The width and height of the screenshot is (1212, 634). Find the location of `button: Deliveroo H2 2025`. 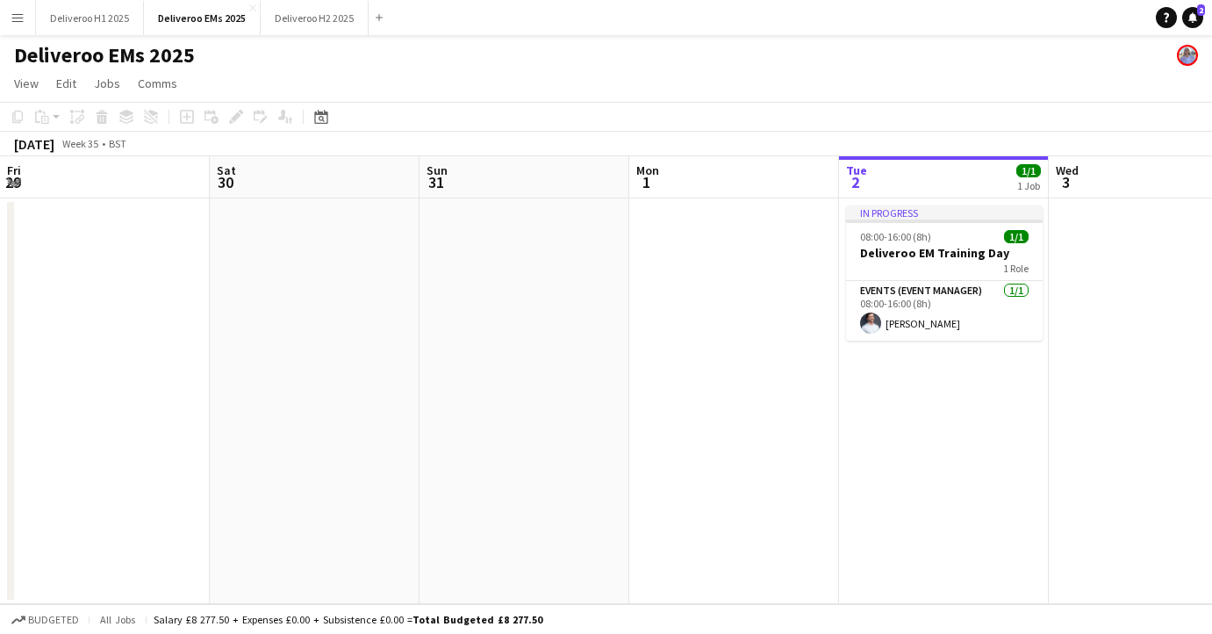

button: Deliveroo H2 2025 is located at coordinates (314, 18).